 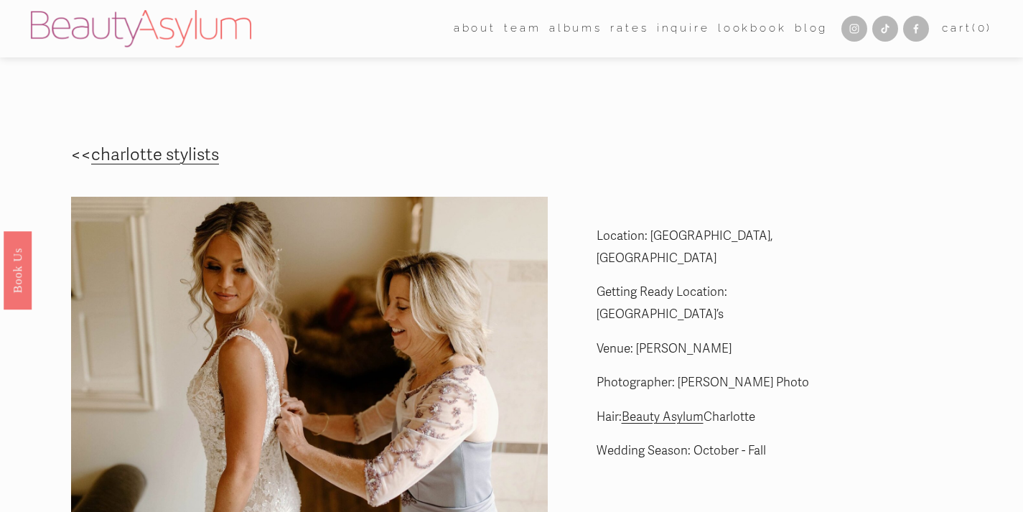 I want to click on a: Blog, so click(x=811, y=29).